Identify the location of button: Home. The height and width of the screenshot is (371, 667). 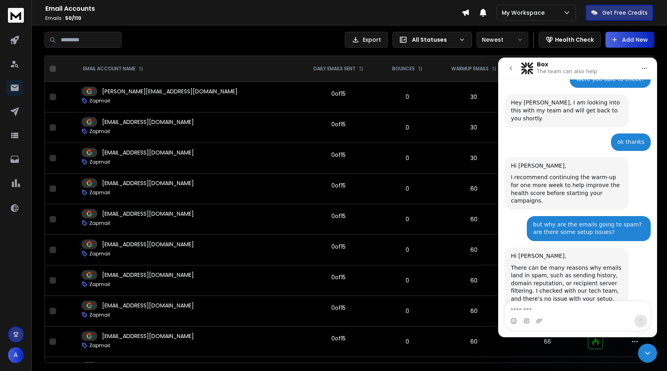
(146, 11).